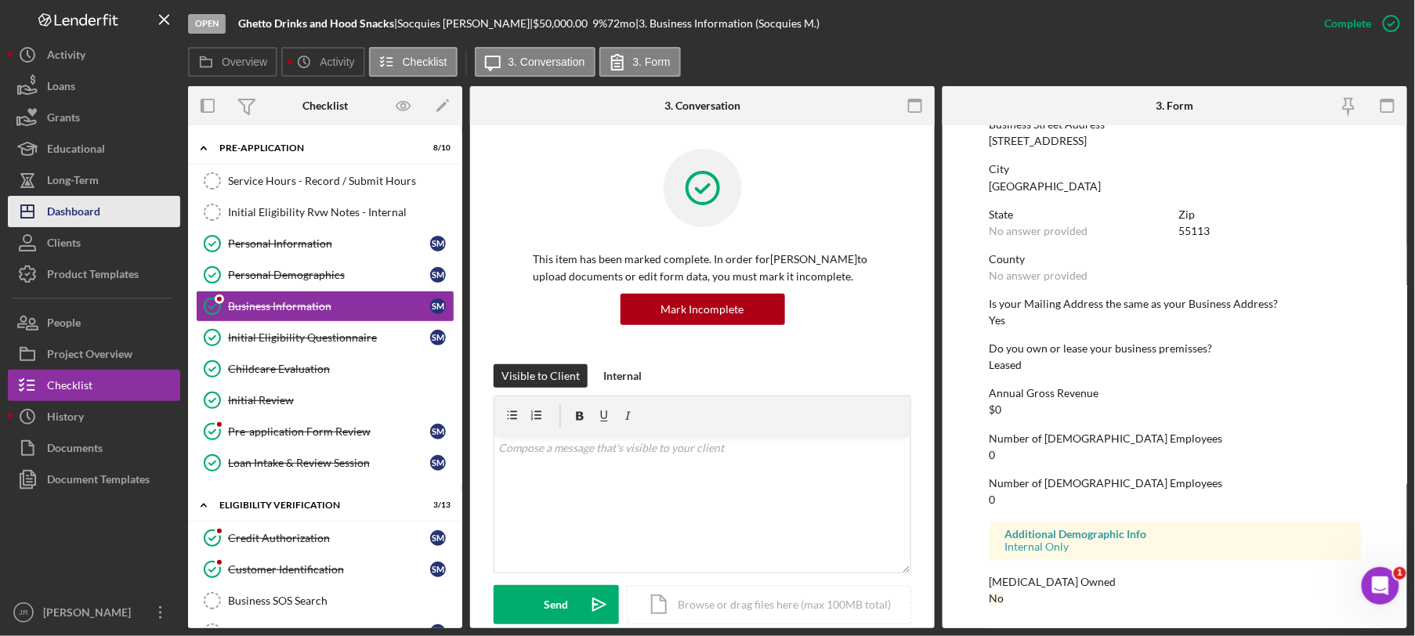 Image resolution: width=1415 pixels, height=636 pixels. I want to click on a: Pre-application Form ReviewSM, so click(325, 432).